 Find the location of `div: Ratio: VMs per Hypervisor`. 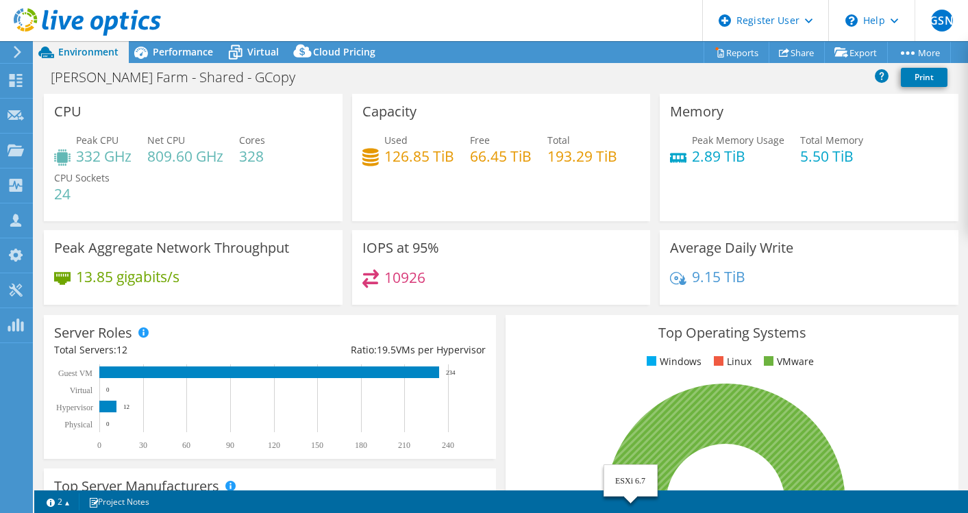

div: Ratio: VMs per Hypervisor is located at coordinates (377, 350).